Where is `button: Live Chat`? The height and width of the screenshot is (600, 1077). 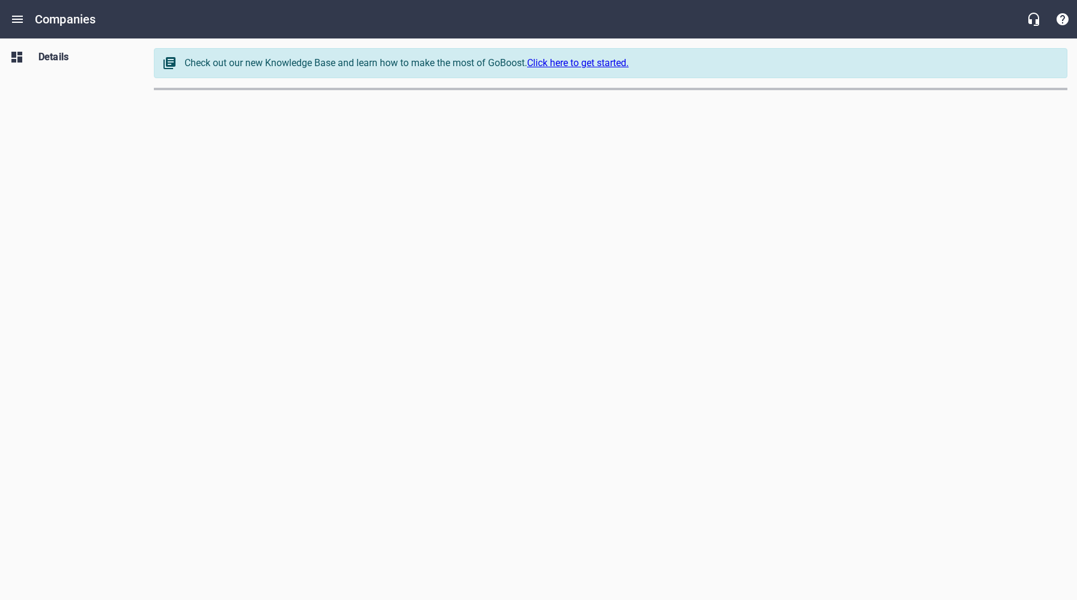 button: Live Chat is located at coordinates (1033, 19).